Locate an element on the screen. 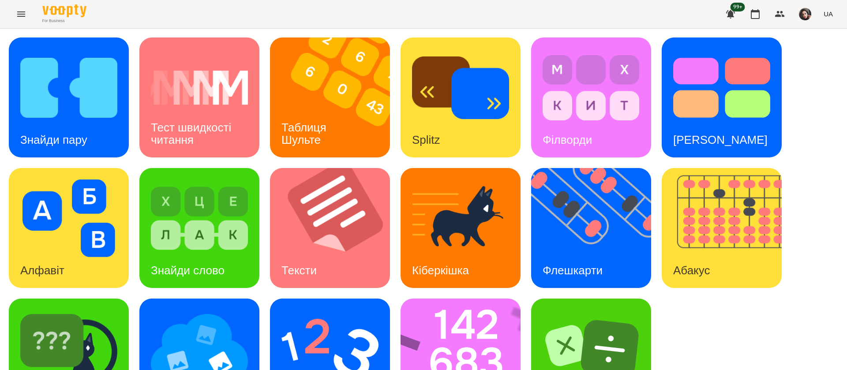  img: Тест швидкості читання is located at coordinates (199, 88).